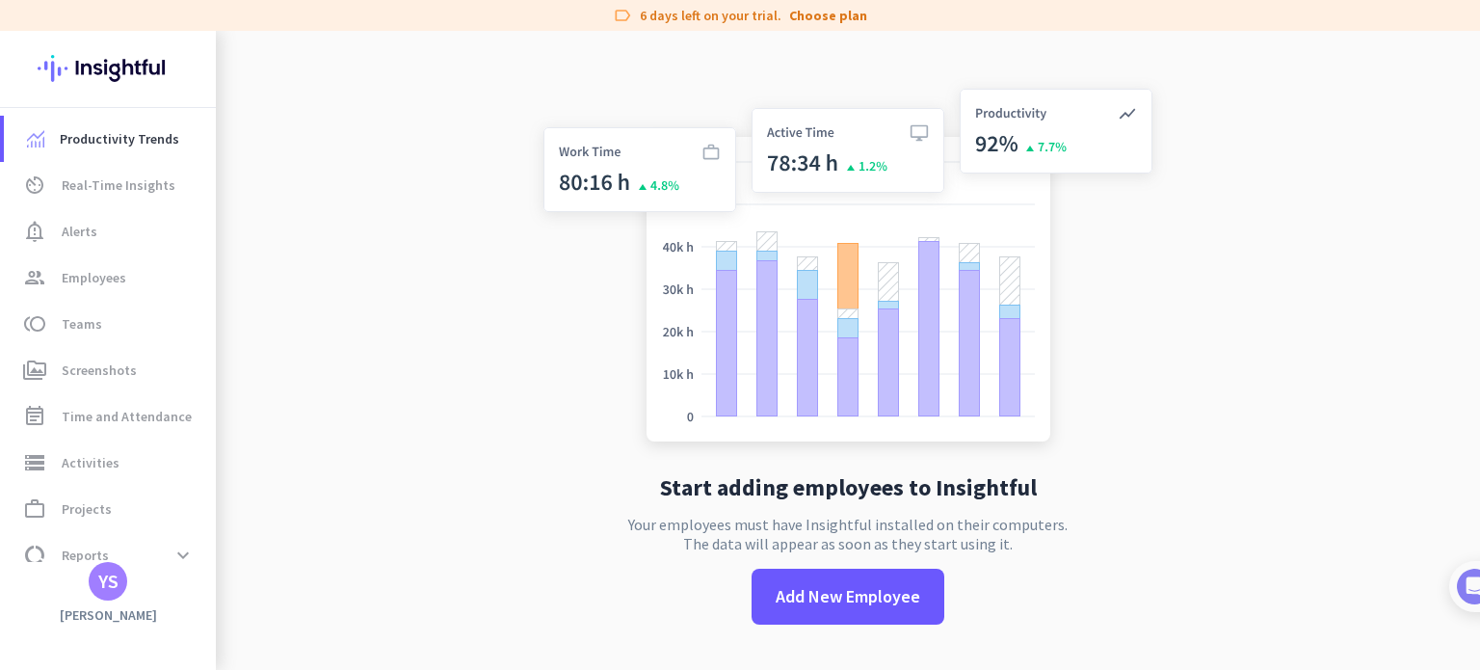 The height and width of the screenshot is (670, 1480). What do you see at coordinates (110, 139) in the screenshot?
I see `a: menu-itemProductivity Trends` at bounding box center [110, 139].